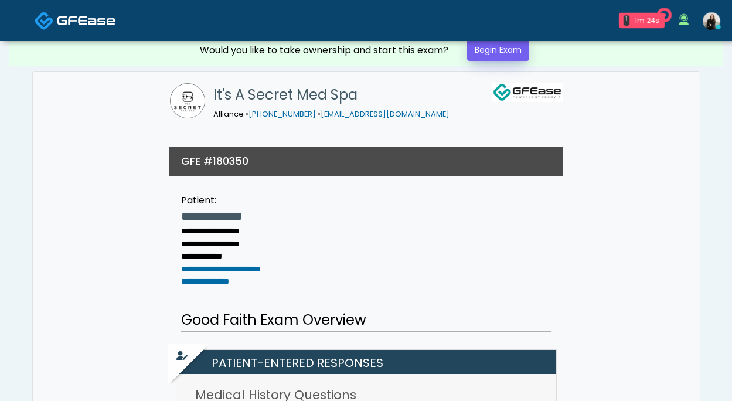 The image size is (732, 401). Describe the element at coordinates (642, 21) in the screenshot. I see `a: 1 1m 24s` at that location.